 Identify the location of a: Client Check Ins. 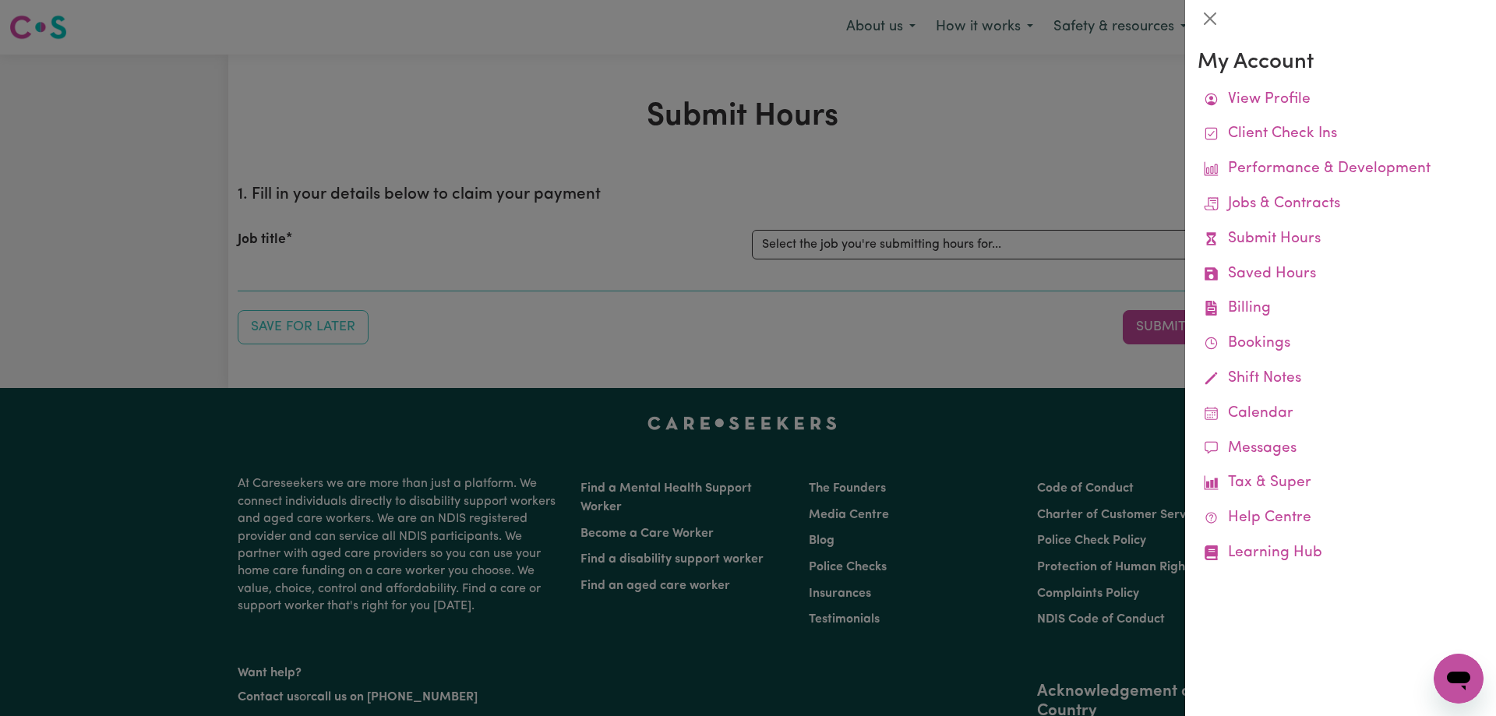
(1340, 134).